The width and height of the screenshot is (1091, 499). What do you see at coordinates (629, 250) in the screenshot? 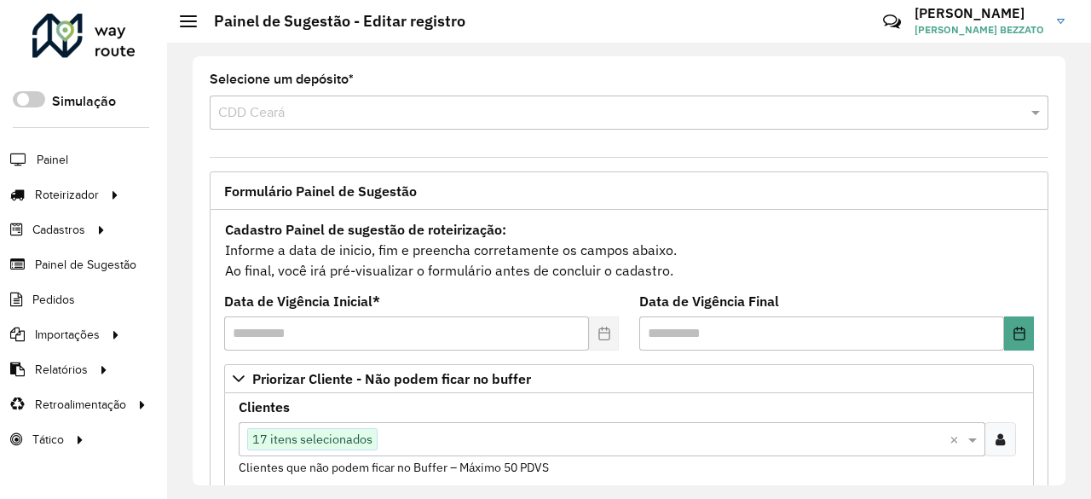
I see `div: Informe a data de inicio, fim e preencha corretamente os campos abaixo. Ao final, você irá pré-vi...` at bounding box center [629, 250].